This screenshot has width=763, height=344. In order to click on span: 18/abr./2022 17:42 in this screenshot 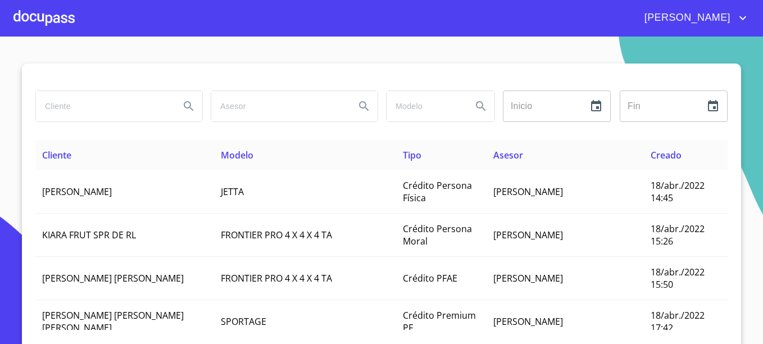, I will do `click(678, 322)`.